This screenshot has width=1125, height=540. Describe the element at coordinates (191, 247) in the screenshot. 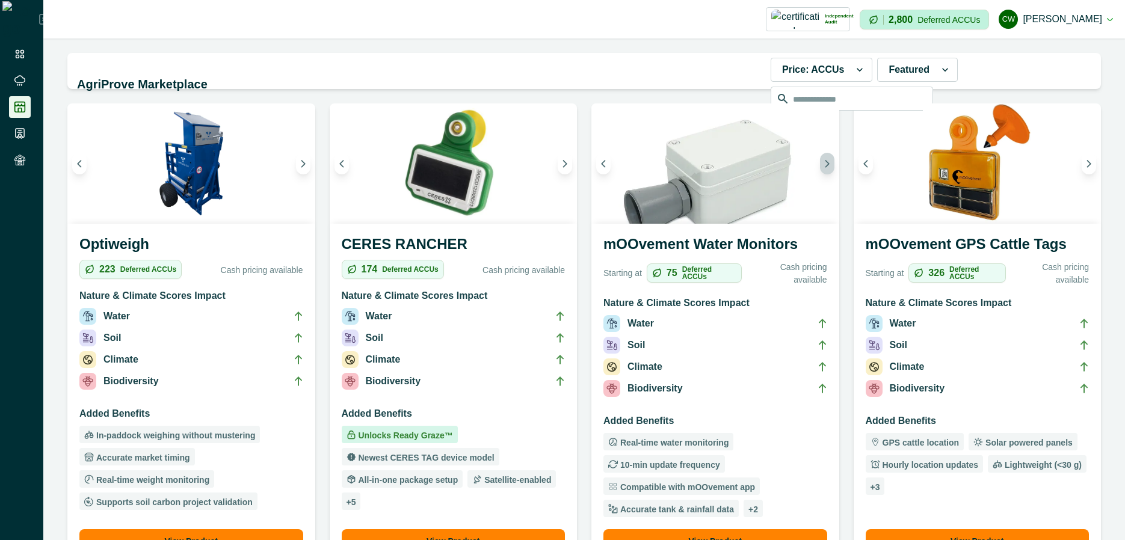

I see `h3: Optiweigh` at that location.